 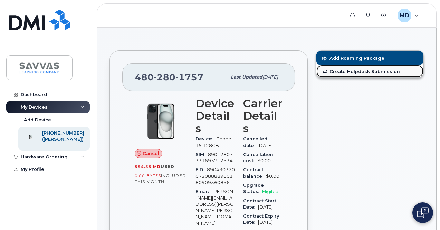 What do you see at coordinates (167, 166) in the screenshot?
I see `span: used` at bounding box center [167, 166].